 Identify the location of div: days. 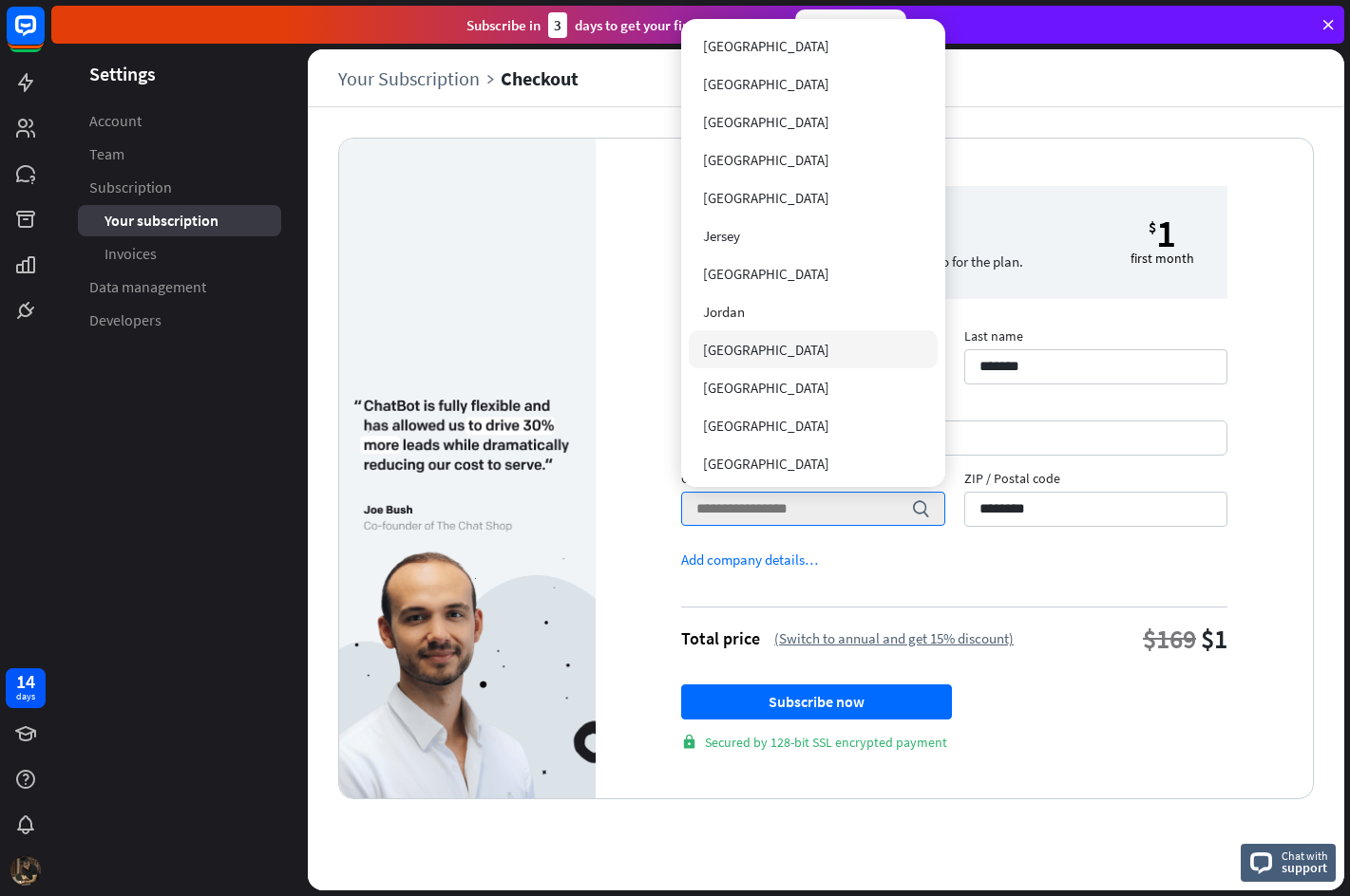
(25, 697).